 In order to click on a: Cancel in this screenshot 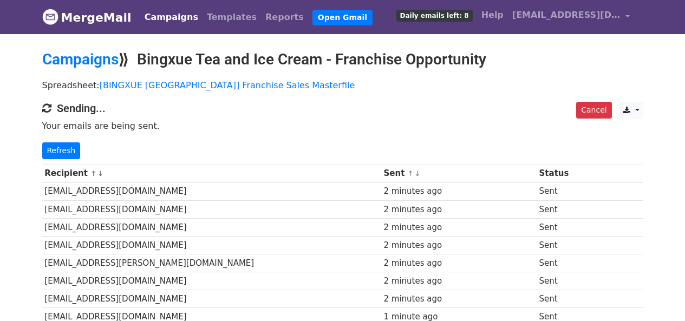, I will do `click(594, 110)`.